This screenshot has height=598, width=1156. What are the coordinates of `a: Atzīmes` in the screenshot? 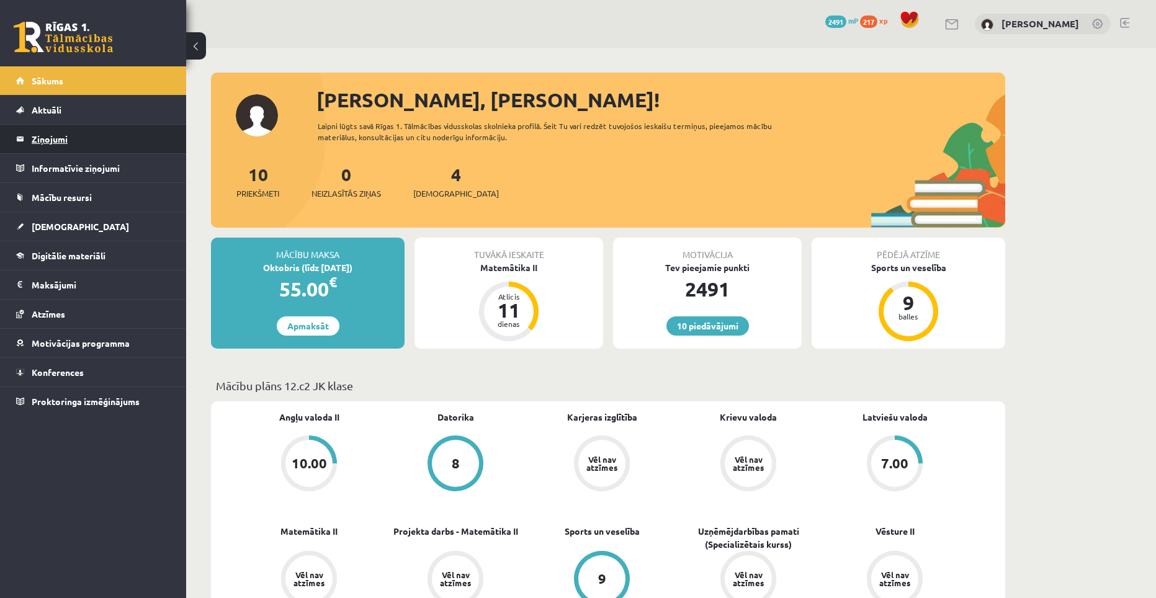 It's located at (93, 314).